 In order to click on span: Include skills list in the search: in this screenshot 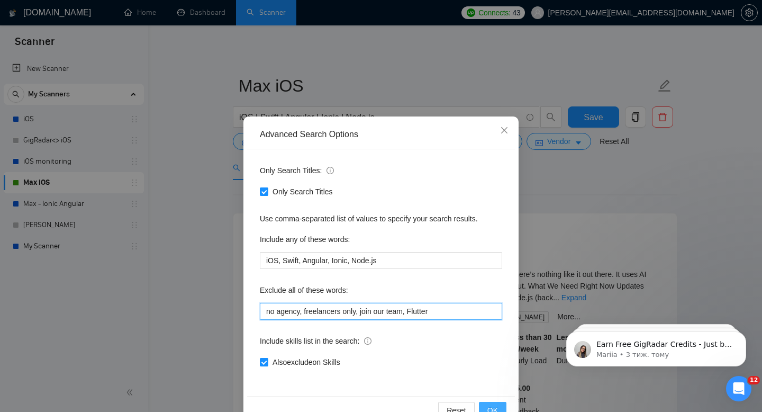, I will do `click(315, 341)`.